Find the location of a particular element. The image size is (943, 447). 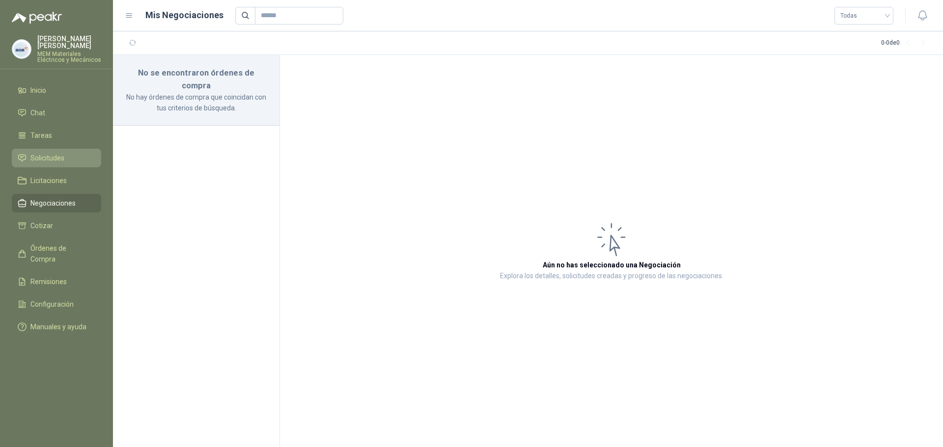

a: Licitaciones is located at coordinates (56, 181).